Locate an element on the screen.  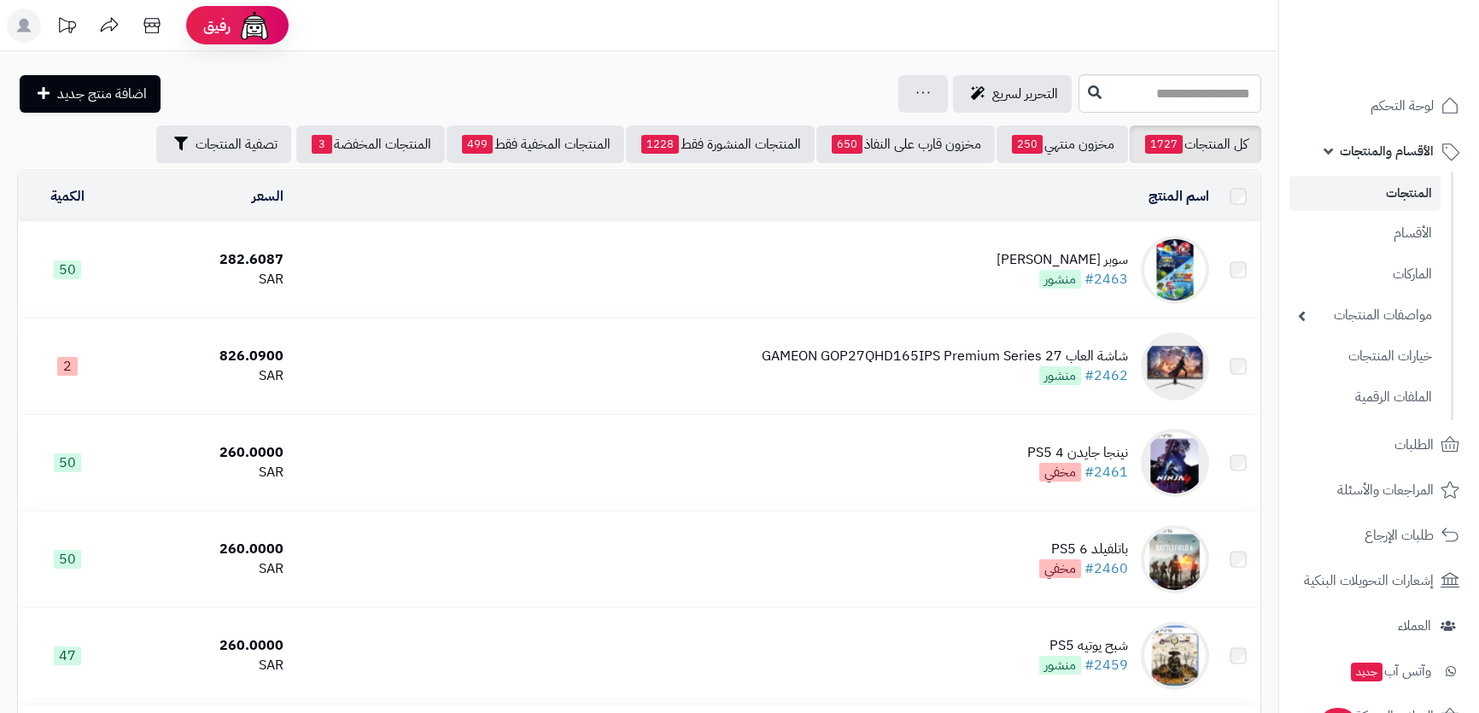
span: المراجعات والأسئلة is located at coordinates (1385, 490).